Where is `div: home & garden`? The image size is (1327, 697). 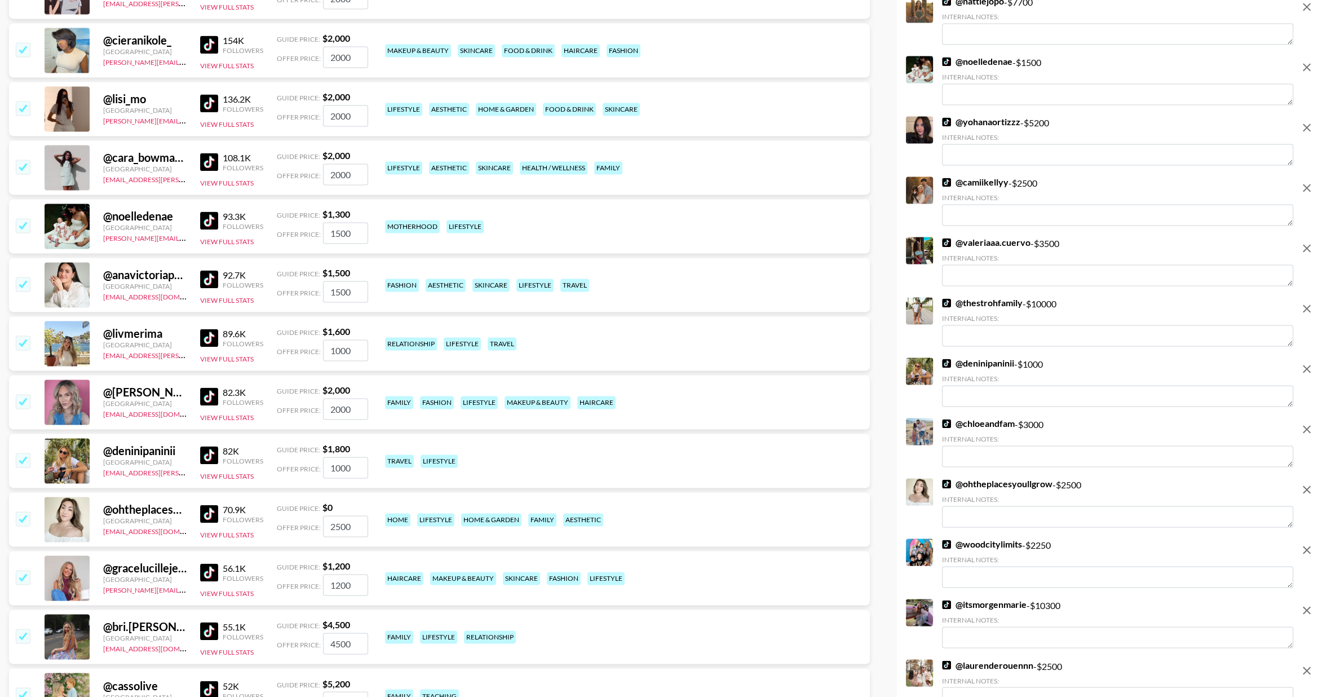 div: home & garden is located at coordinates (505, 109).